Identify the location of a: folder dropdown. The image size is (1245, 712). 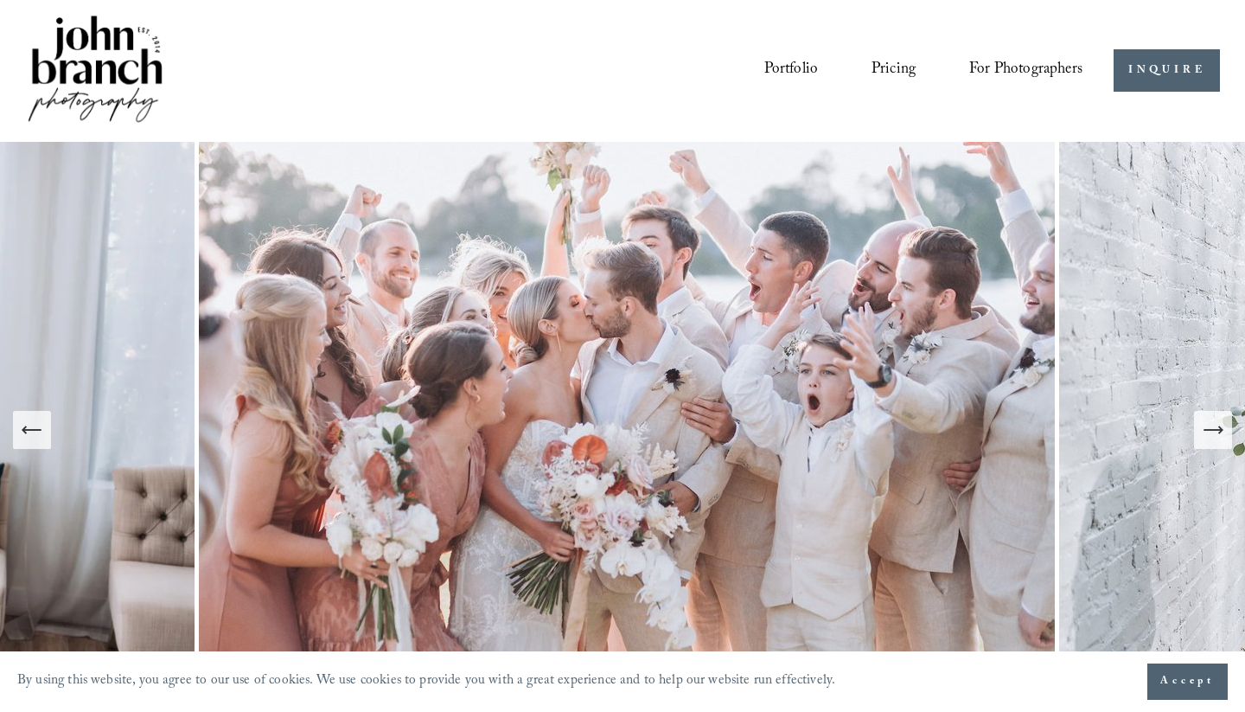
(1025, 71).